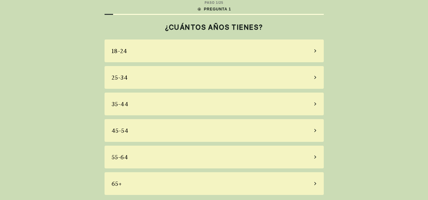 The height and width of the screenshot is (200, 428). Describe the element at coordinates (214, 9) in the screenshot. I see `div: PREGUNTA 1` at that location.